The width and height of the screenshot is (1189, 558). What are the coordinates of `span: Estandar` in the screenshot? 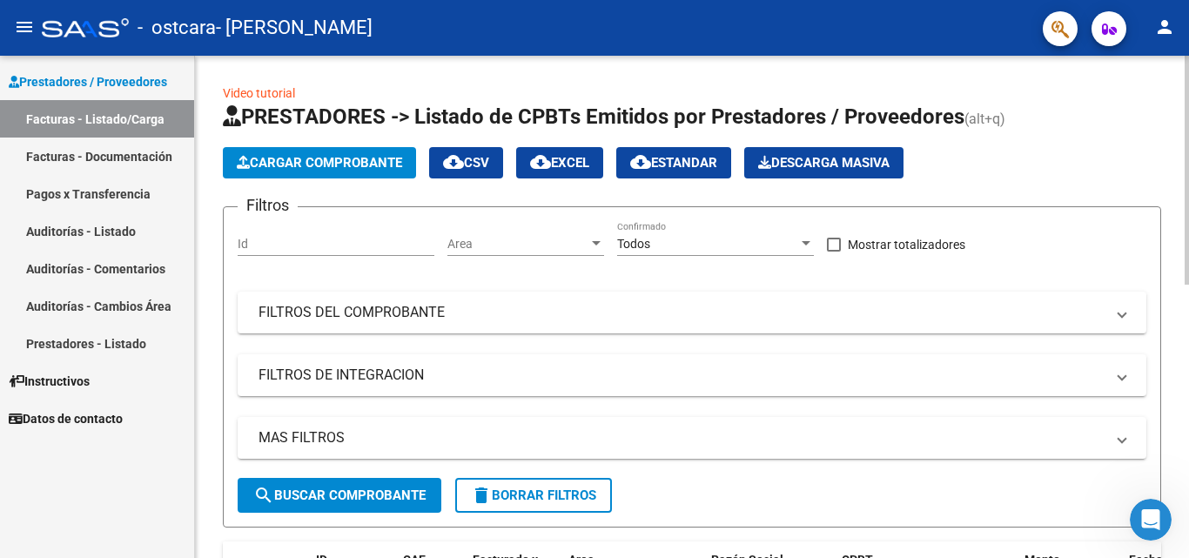 It's located at (674, 163).